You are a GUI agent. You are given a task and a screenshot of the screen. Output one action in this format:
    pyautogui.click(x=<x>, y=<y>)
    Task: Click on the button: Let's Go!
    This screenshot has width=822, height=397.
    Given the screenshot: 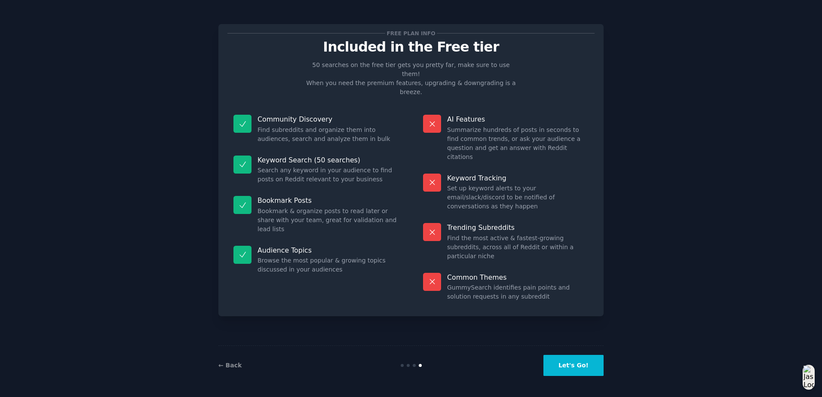 What is the action you would take?
    pyautogui.click(x=574, y=365)
    